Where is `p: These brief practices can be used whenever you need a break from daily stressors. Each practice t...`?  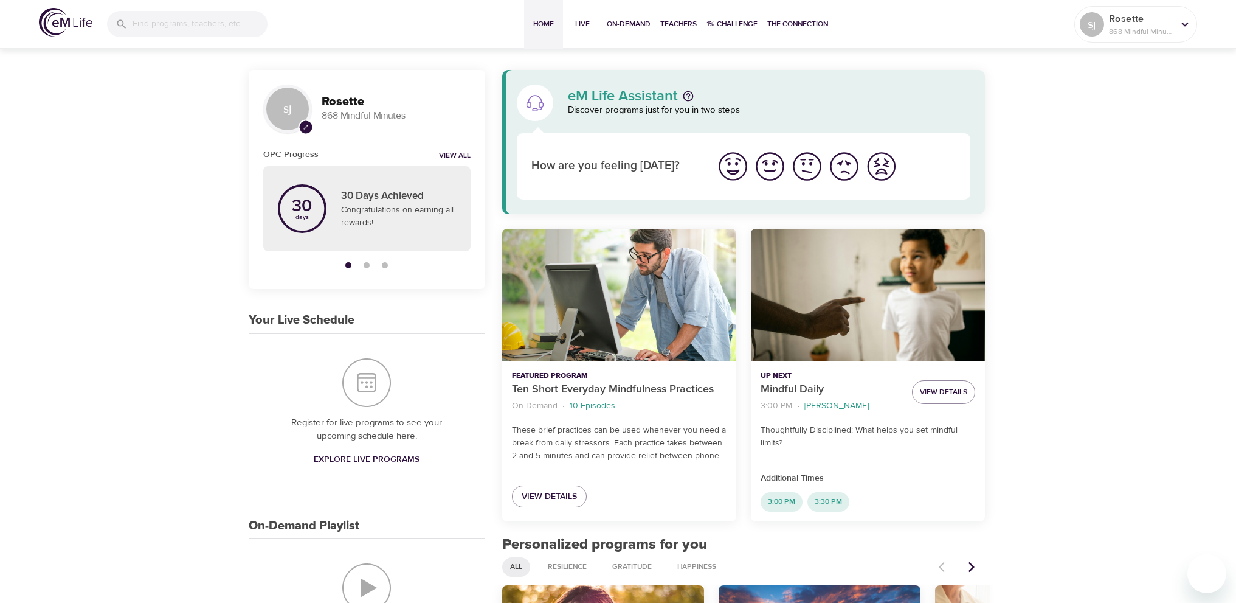
p: These brief practices can be used whenever you need a break from daily stressors. Each practice t... is located at coordinates (619, 443).